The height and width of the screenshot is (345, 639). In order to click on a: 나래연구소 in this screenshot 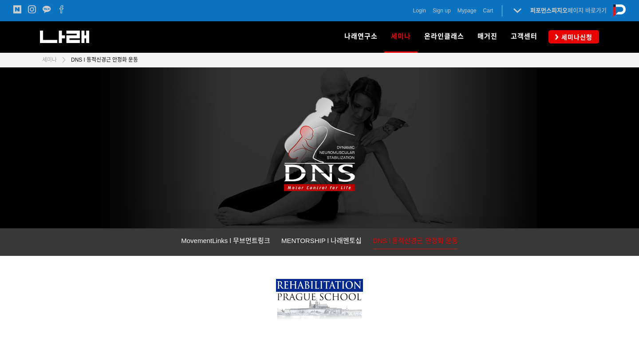, I will do `click(361, 37)`.